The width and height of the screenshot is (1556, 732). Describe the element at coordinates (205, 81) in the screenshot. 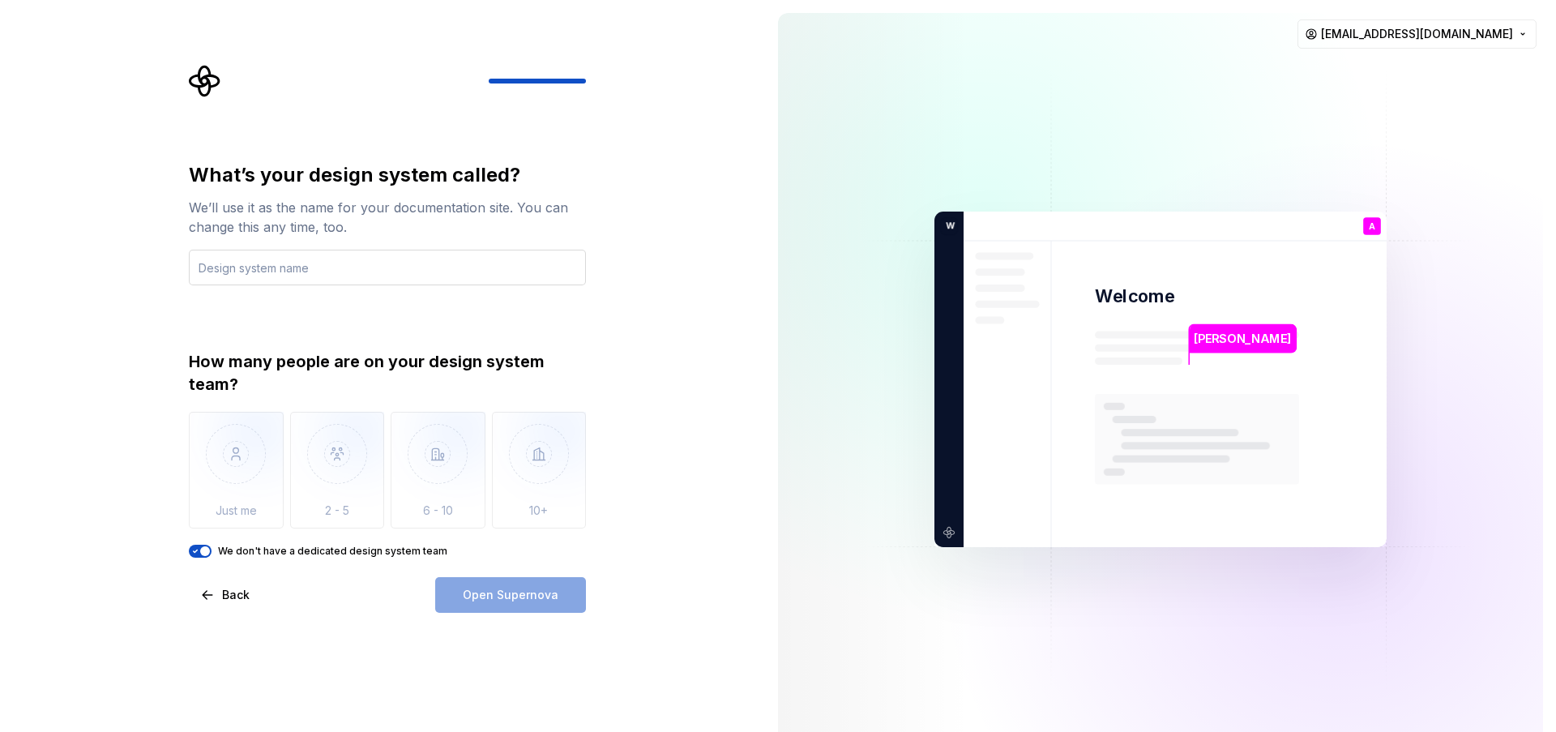

I see `svg: Supernova Logo` at that location.